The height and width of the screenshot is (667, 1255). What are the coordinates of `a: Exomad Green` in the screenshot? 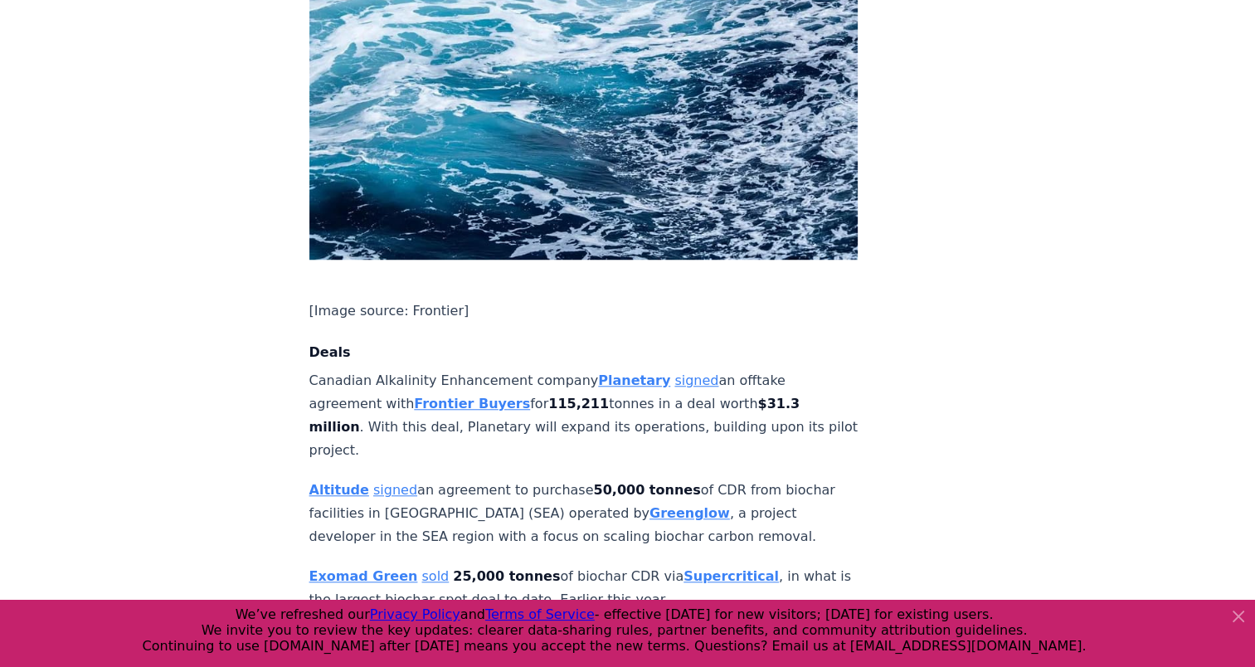 It's located at (363, 576).